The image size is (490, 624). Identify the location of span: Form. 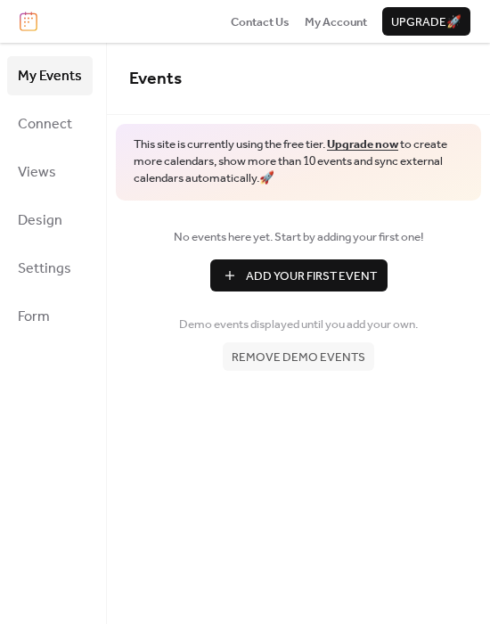
(34, 317).